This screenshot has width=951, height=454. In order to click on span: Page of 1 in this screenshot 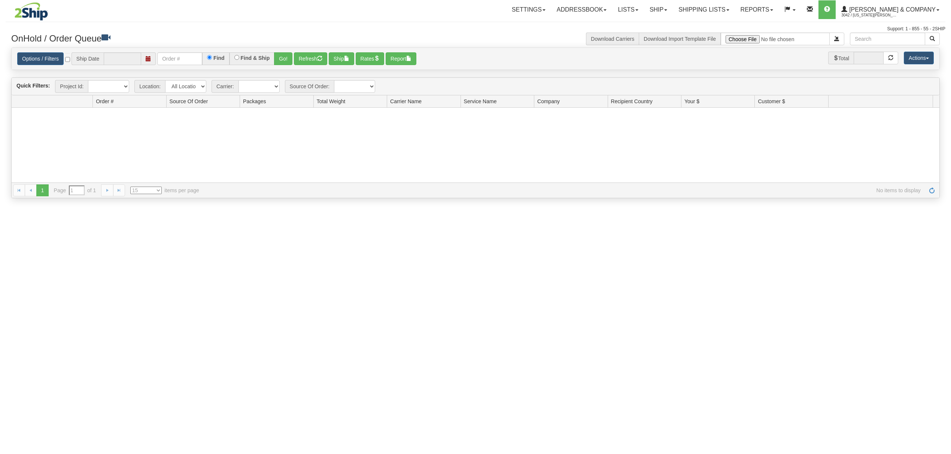, I will do `click(75, 191)`.